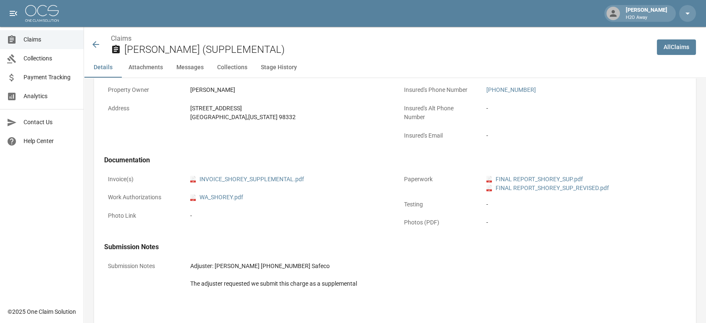 Image resolution: width=706 pixels, height=323 pixels. I want to click on nav: breadcrumb, so click(380, 39).